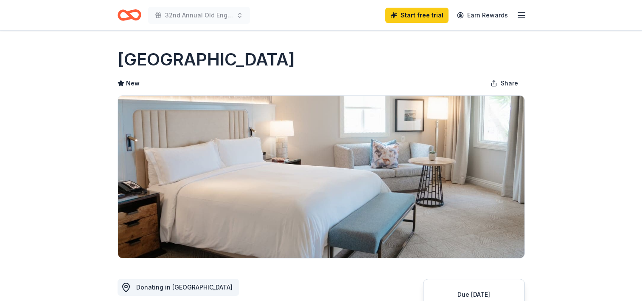  What do you see at coordinates (509, 83) in the screenshot?
I see `span: Share` at bounding box center [509, 83].